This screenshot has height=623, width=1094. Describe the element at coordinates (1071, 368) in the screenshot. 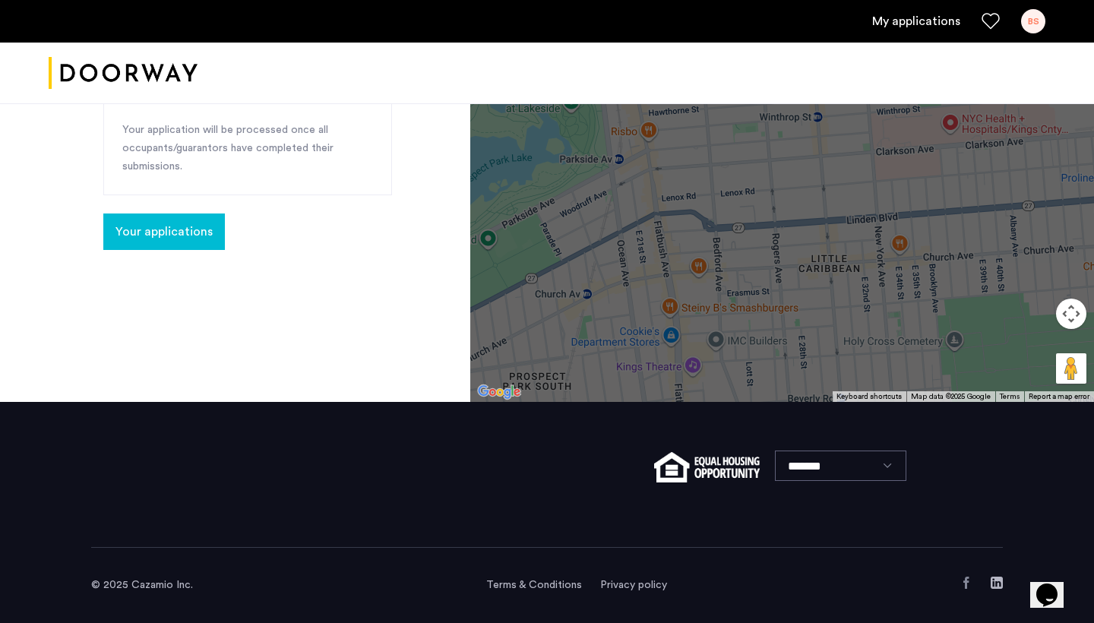

I see `button: Drag Pegman onto the map to open Street View` at that location.